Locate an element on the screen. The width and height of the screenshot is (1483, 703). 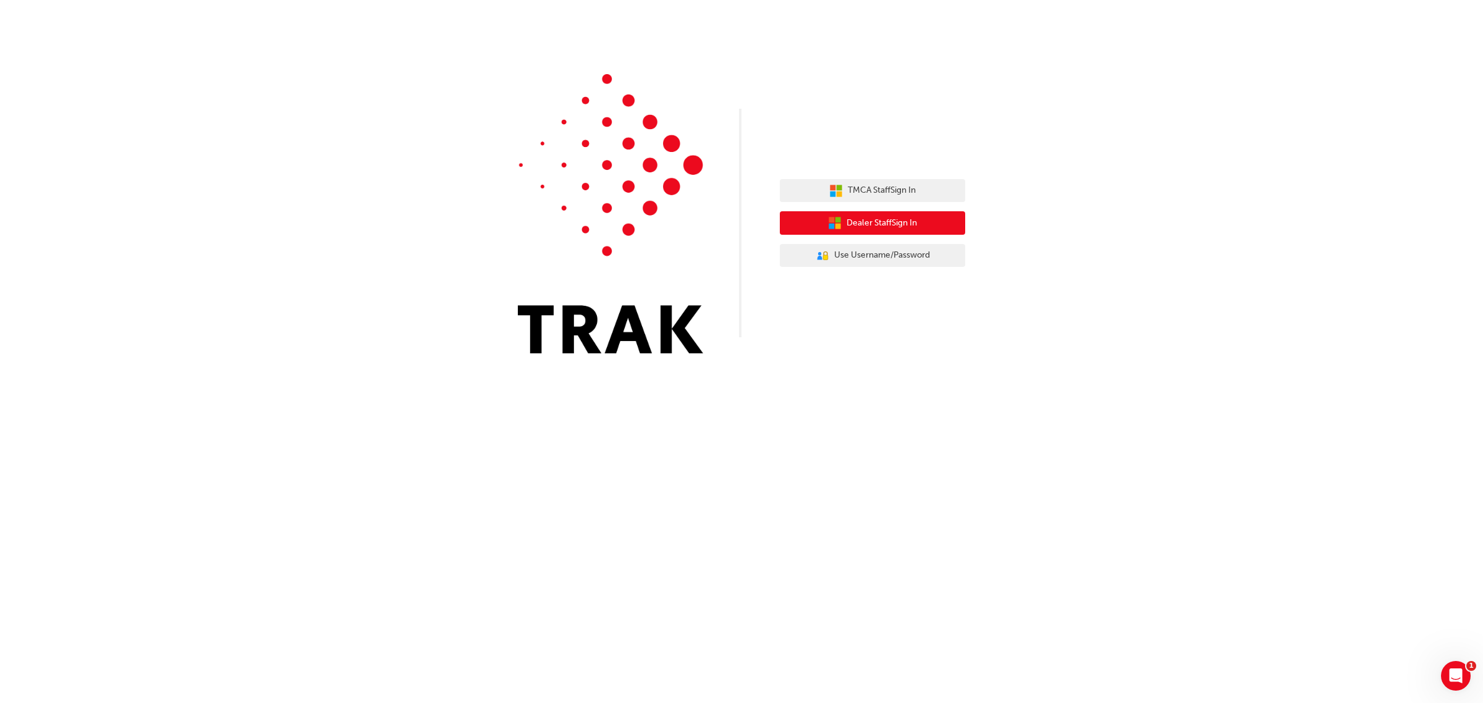
span: Dealer Staff Sign In is located at coordinates (882, 223).